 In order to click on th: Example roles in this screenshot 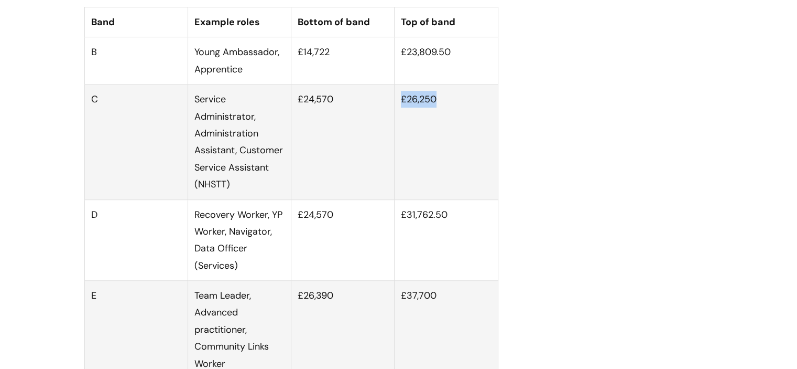, I will do `click(239, 21)`.